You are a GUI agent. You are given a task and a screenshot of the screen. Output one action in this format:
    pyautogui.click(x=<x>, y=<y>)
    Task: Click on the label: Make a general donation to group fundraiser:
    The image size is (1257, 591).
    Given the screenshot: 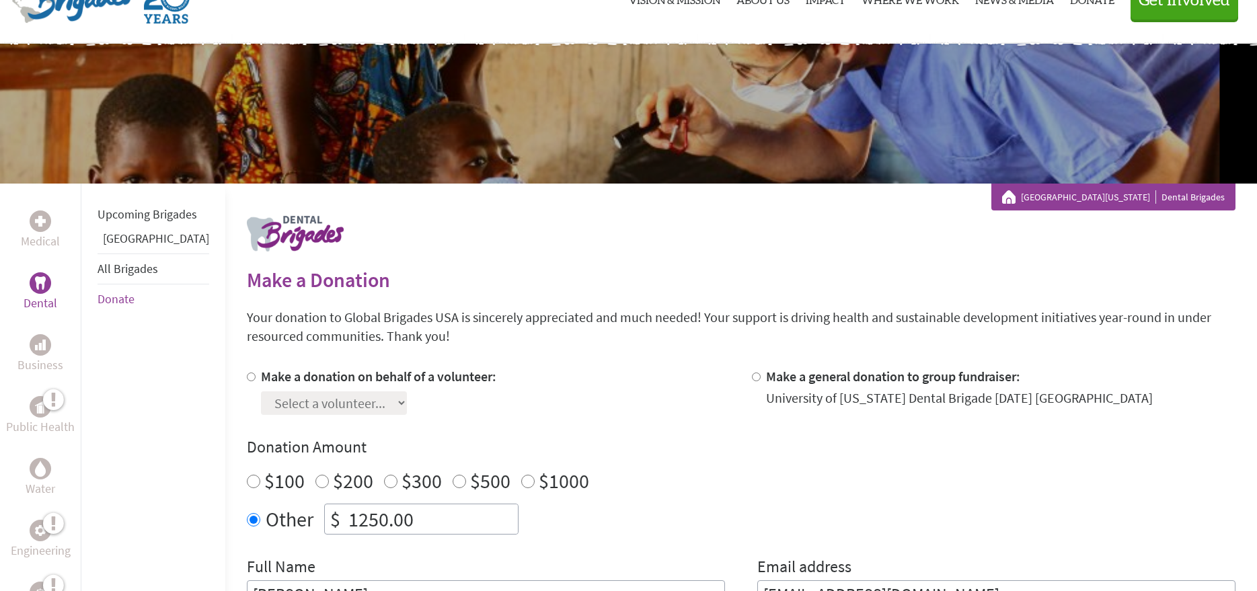 What is the action you would take?
    pyautogui.click(x=893, y=376)
    